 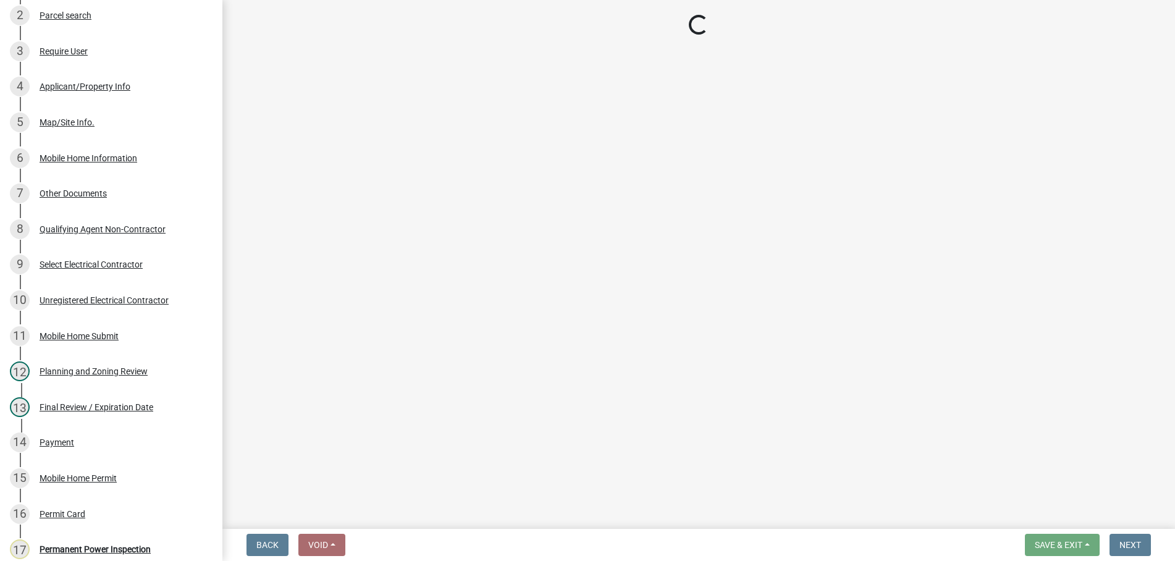 I want to click on div: 13, so click(x=20, y=407).